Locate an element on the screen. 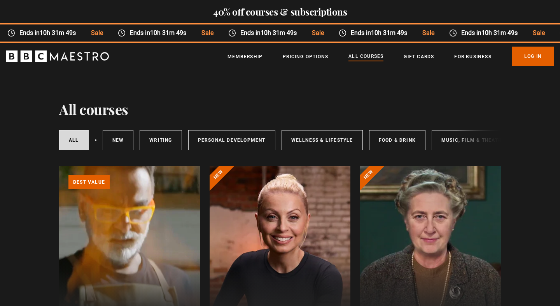 The width and height of the screenshot is (560, 306). a: Writing is located at coordinates (161, 140).